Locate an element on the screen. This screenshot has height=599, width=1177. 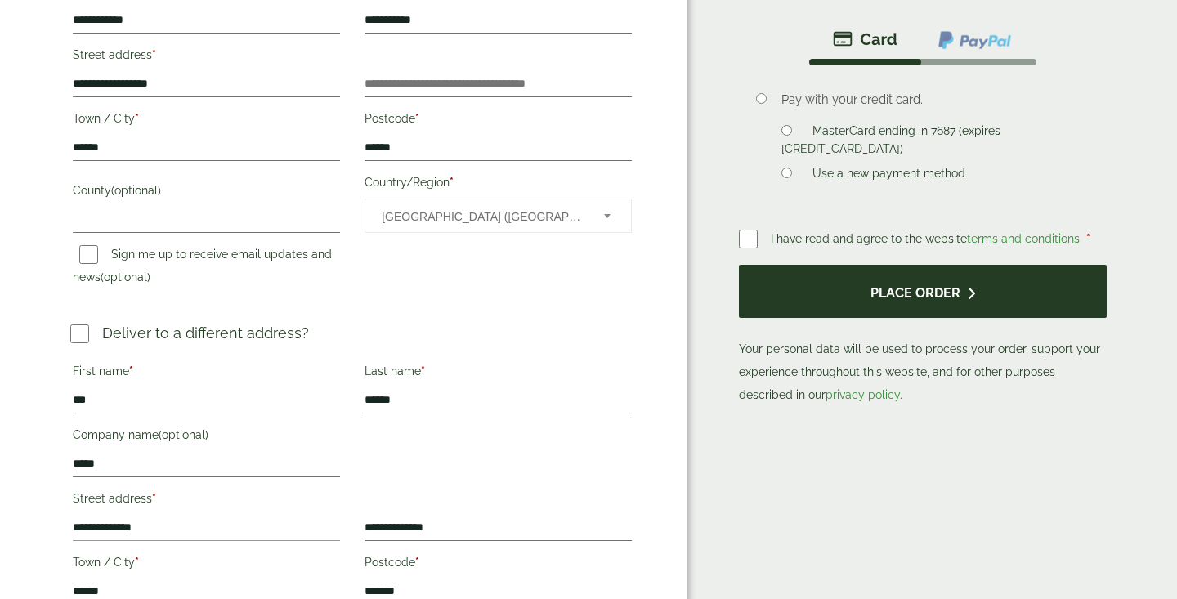
label: Company name is located at coordinates (206, 437).